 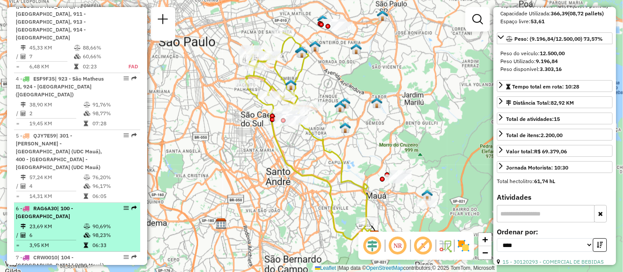 I want to click on img: 616 UDC Light WCL São Mateus, so click(x=345, y=128).